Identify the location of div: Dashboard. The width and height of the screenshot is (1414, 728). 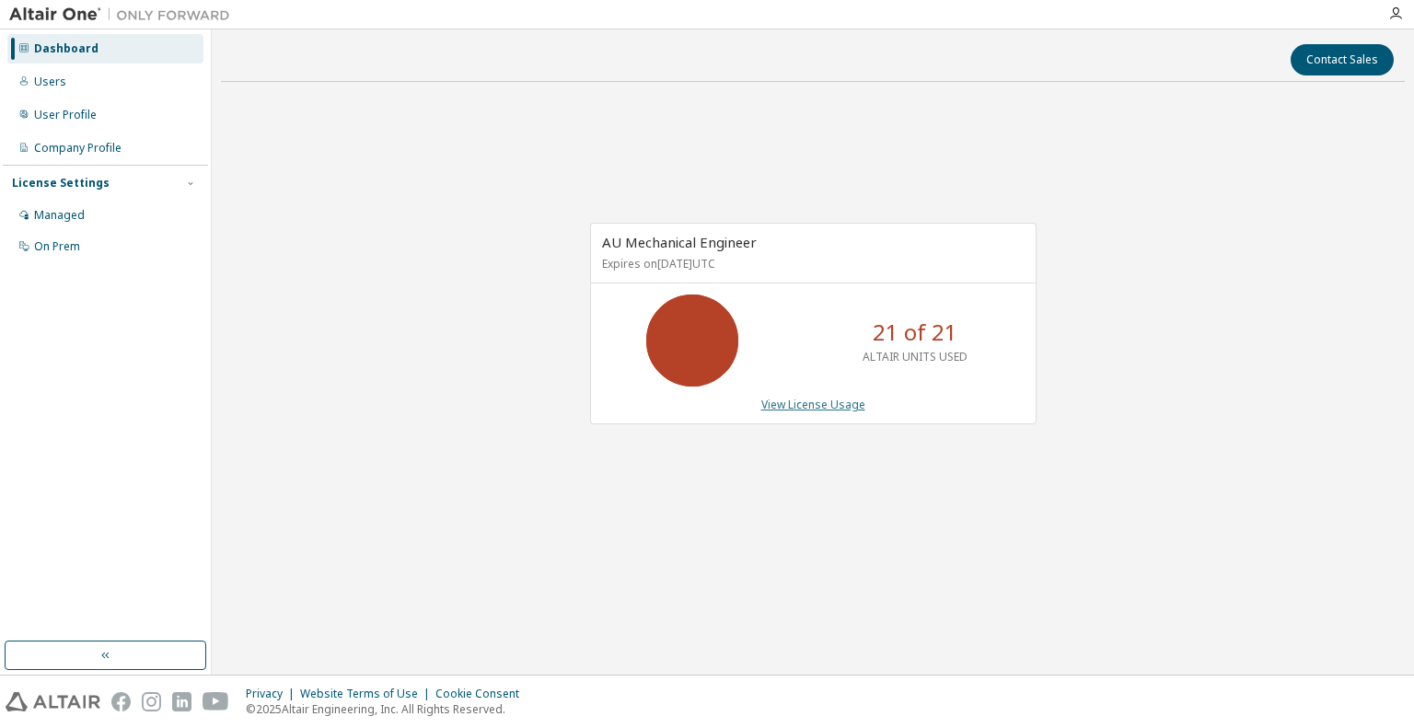
(66, 49).